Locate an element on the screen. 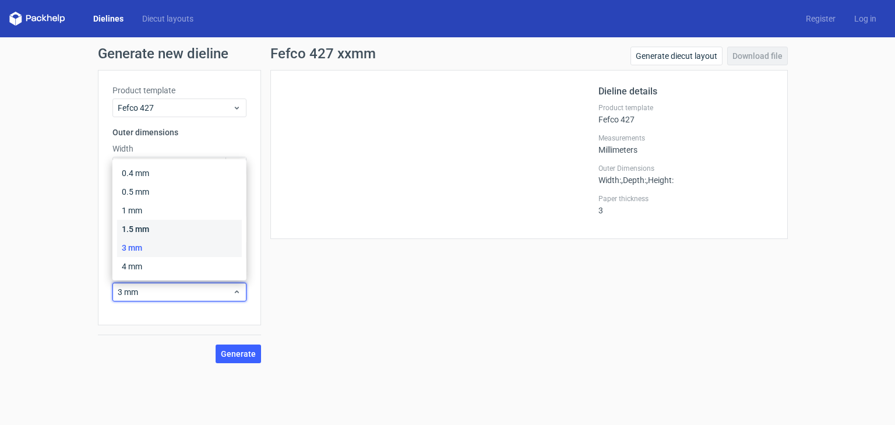 The height and width of the screenshot is (425, 895). span: Generate is located at coordinates (238, 354).